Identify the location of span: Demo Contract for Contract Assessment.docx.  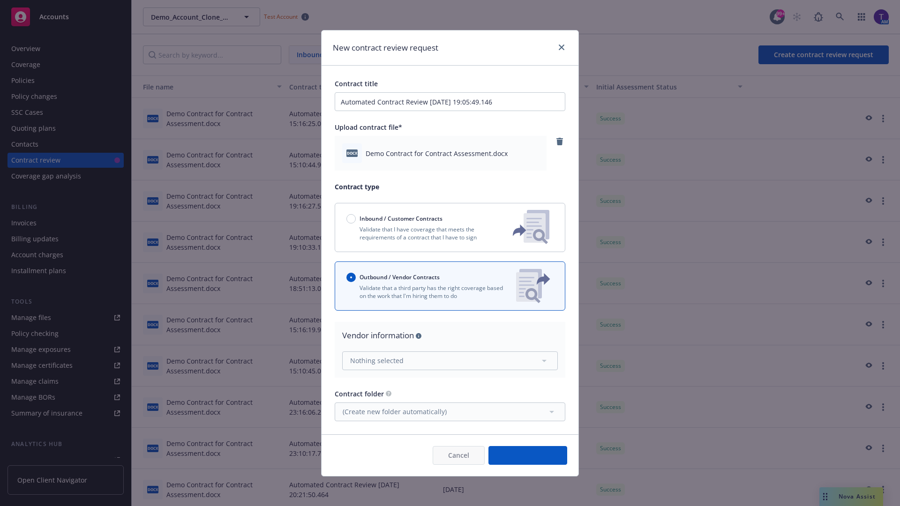
(436, 153).